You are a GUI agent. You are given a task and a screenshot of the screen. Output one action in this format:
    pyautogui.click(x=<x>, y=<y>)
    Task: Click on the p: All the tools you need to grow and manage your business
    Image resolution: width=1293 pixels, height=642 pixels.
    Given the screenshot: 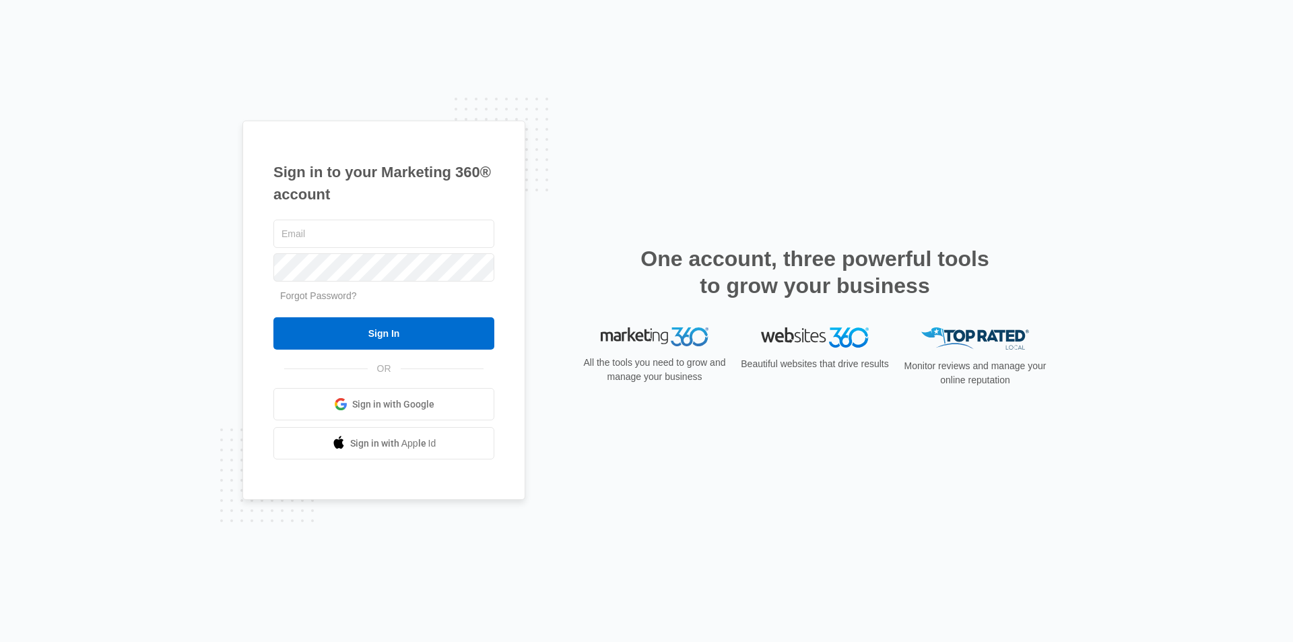 What is the action you would take?
    pyautogui.click(x=655, y=370)
    